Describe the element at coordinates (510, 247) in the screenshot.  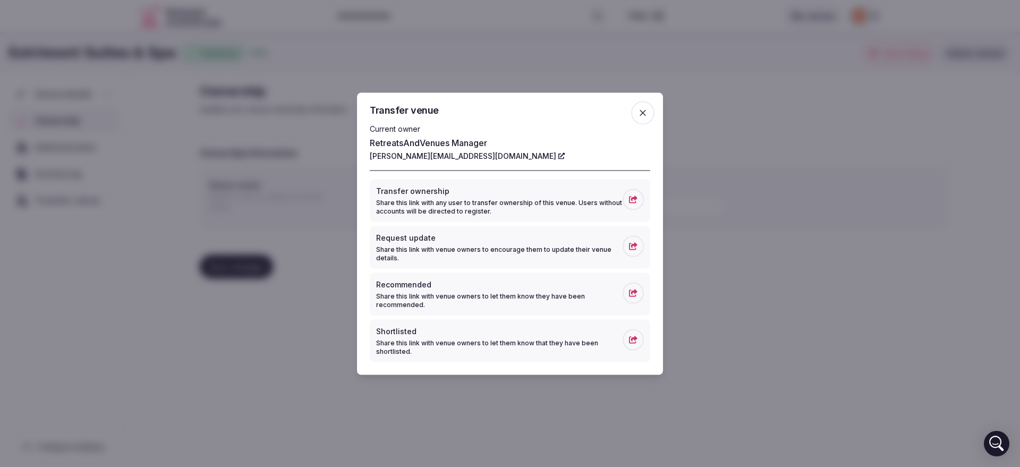
I see `button: Request updateShare this link with venue owners to encourage them to update their venue details.` at that location.